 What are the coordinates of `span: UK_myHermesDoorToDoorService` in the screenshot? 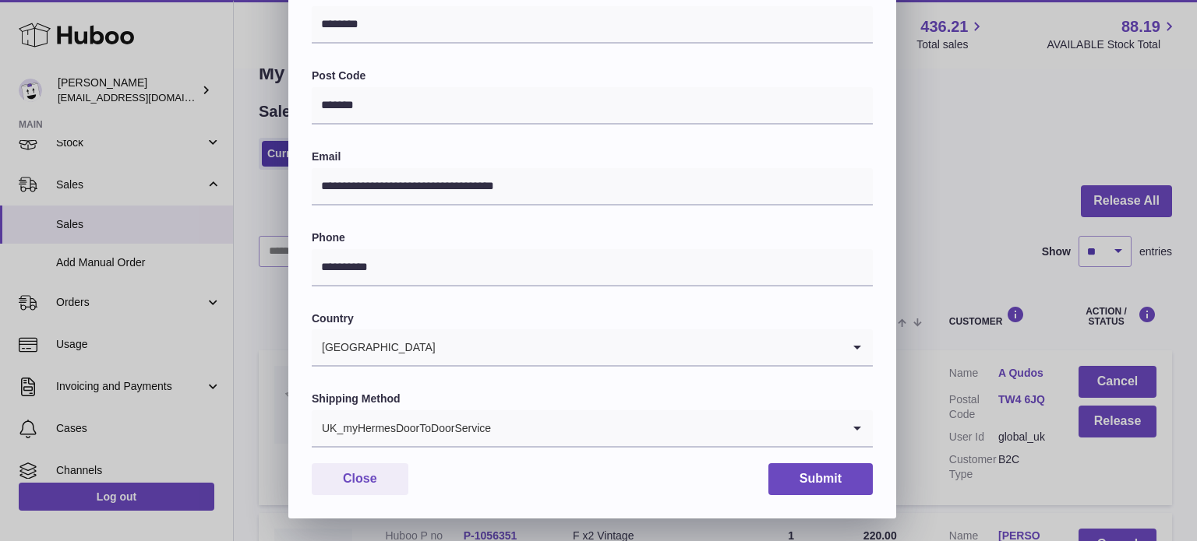 It's located at (401, 429).